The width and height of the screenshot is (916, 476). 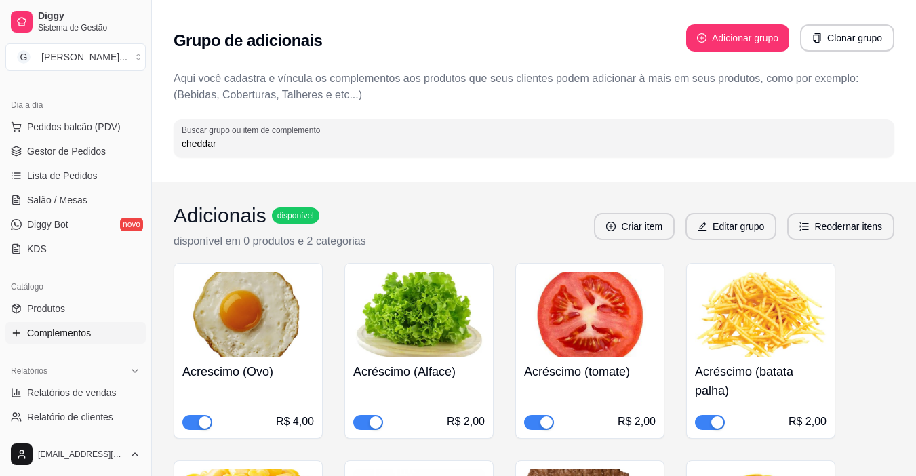 What do you see at coordinates (75, 441) in the screenshot?
I see `a: Relatório de mesas` at bounding box center [75, 441].